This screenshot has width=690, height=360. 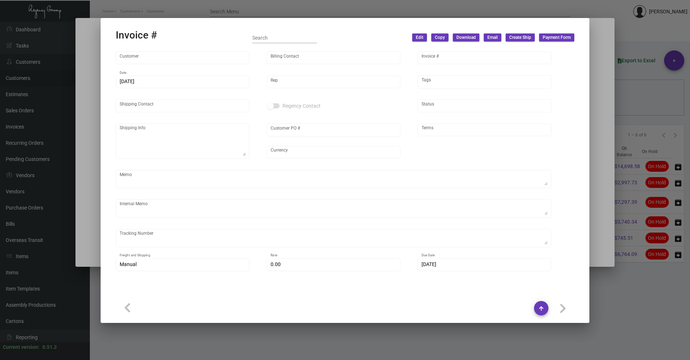 What do you see at coordinates (493, 37) in the screenshot?
I see `span: Email` at bounding box center [493, 37].